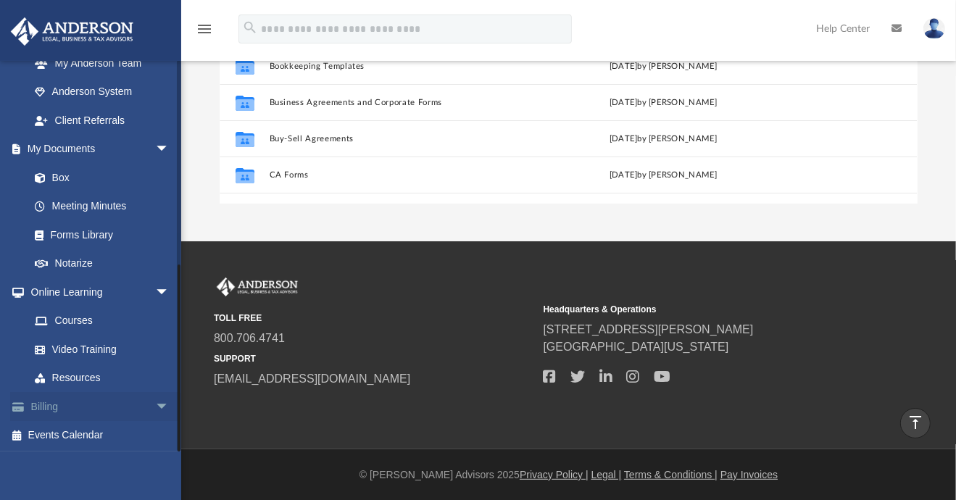 The image size is (956, 500). Describe the element at coordinates (102, 378) in the screenshot. I see `a: Resources` at that location.